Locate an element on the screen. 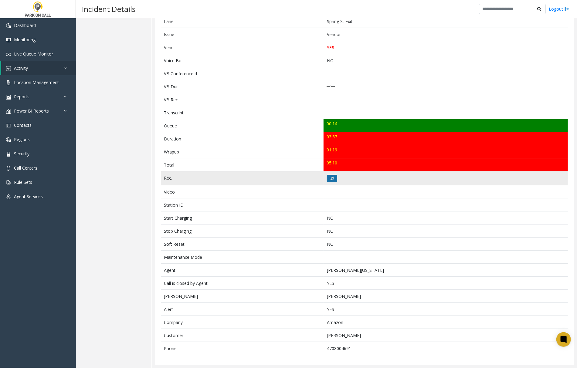  td: Vendor is located at coordinates (445, 34).